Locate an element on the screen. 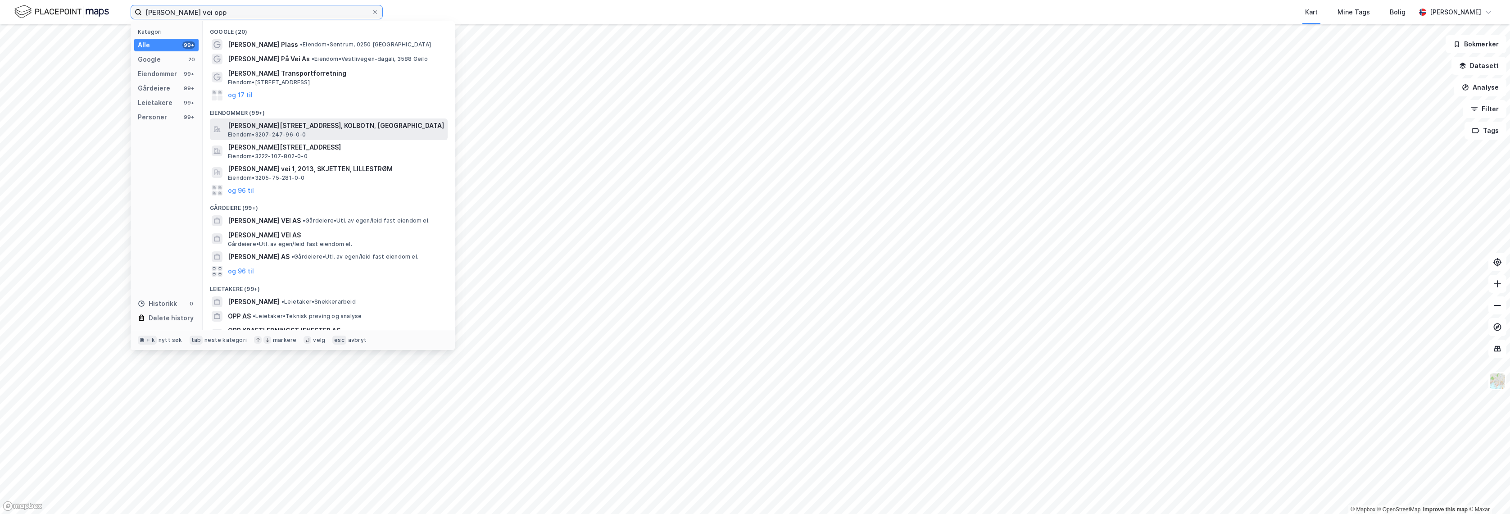 This screenshot has height=514, width=1510. div: Personer is located at coordinates (152, 117).